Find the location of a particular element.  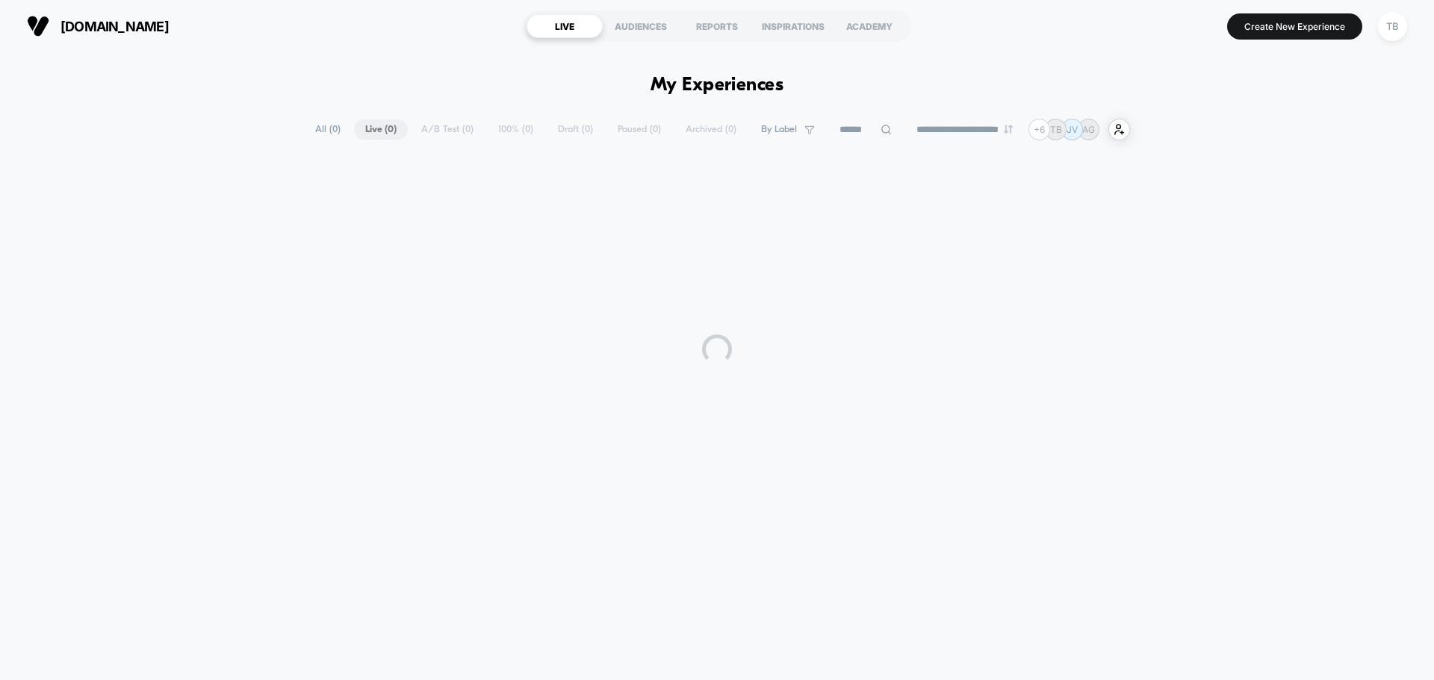

p: TB is located at coordinates (1056, 129).